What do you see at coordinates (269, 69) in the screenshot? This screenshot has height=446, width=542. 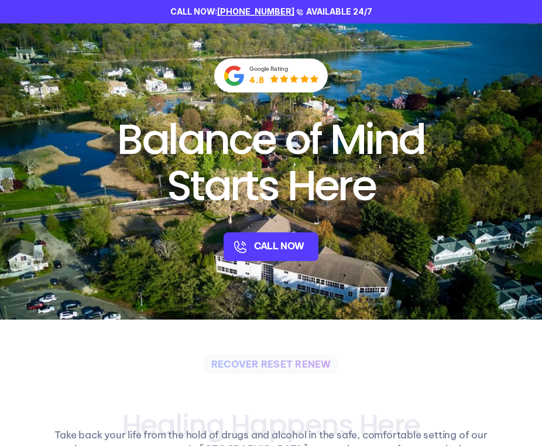 I see `span: Google Rating` at bounding box center [269, 69].